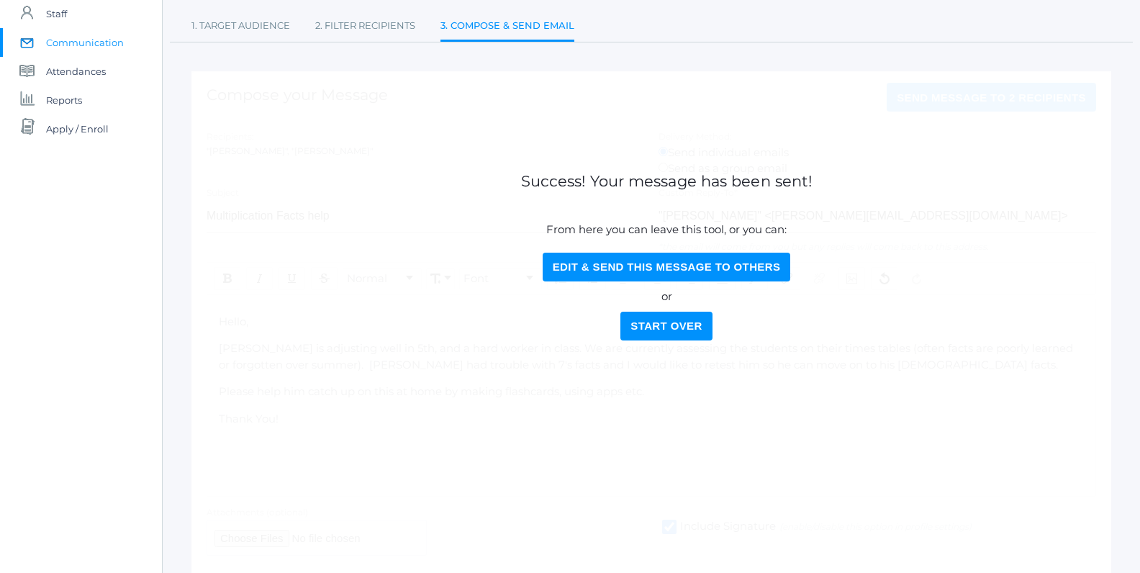  Describe the element at coordinates (666, 296) in the screenshot. I see `p: or` at that location.